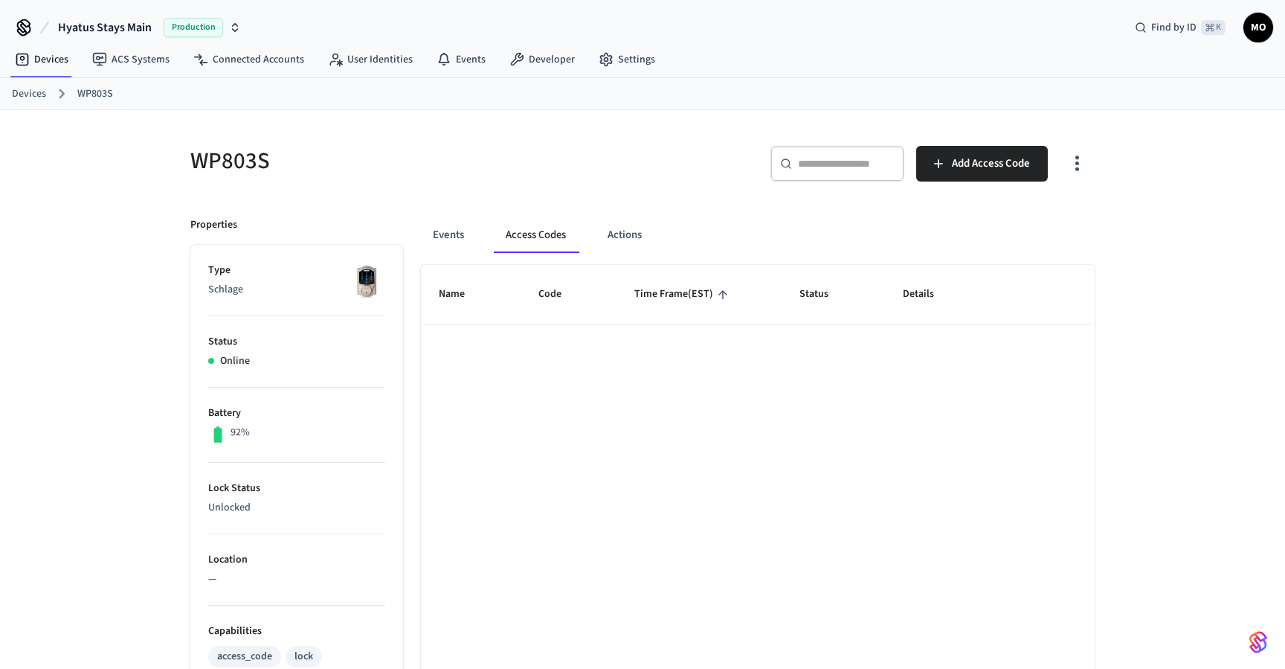  What do you see at coordinates (449, 235) in the screenshot?
I see `button: Events` at bounding box center [449, 235].